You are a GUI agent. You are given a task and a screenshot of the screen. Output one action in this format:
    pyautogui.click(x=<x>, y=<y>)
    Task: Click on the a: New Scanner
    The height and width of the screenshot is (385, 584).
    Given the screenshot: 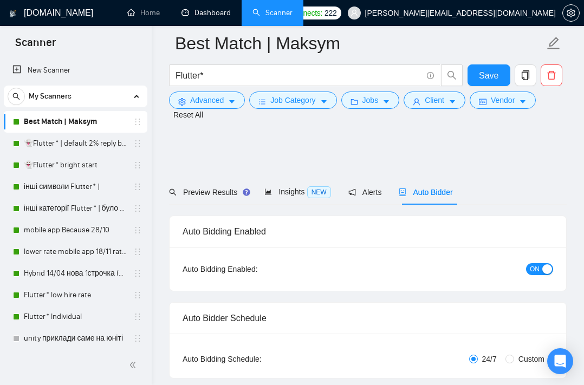 What is the action you would take?
    pyautogui.click(x=75, y=70)
    